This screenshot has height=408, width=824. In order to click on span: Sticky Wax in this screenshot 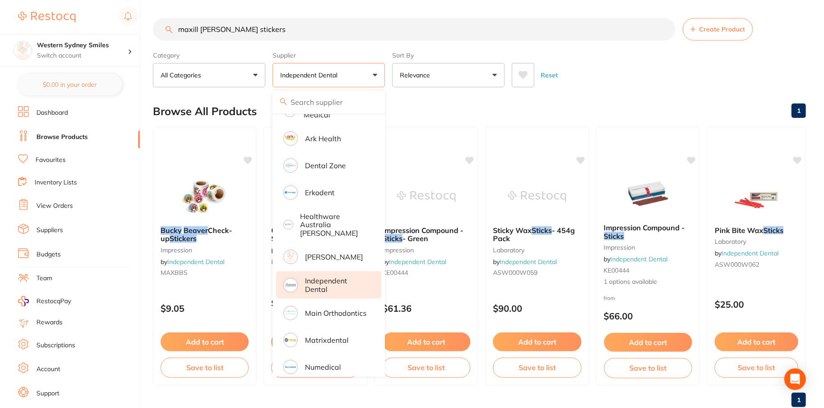, I will do `click(512, 230)`.